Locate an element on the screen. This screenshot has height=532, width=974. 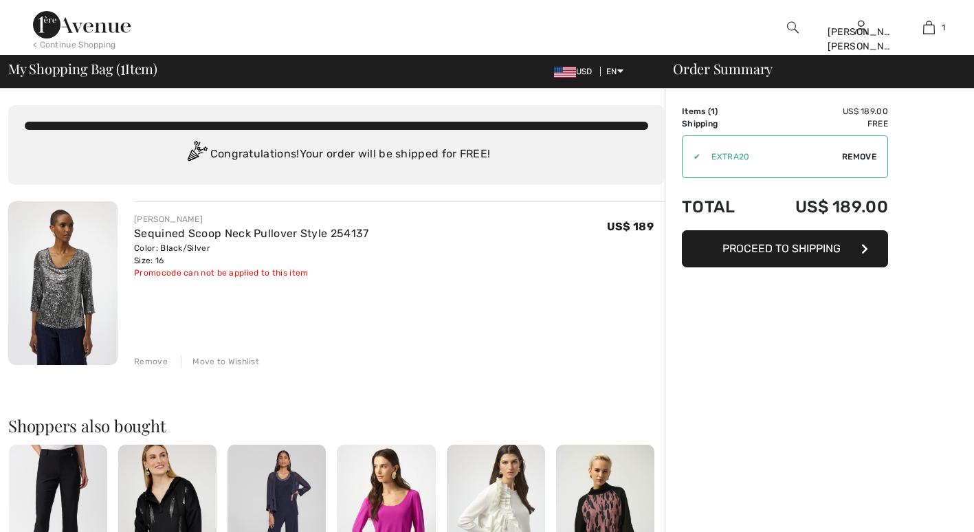
img: Sequined Scoop Neck Pullover Style 254137 is located at coordinates (63, 283).